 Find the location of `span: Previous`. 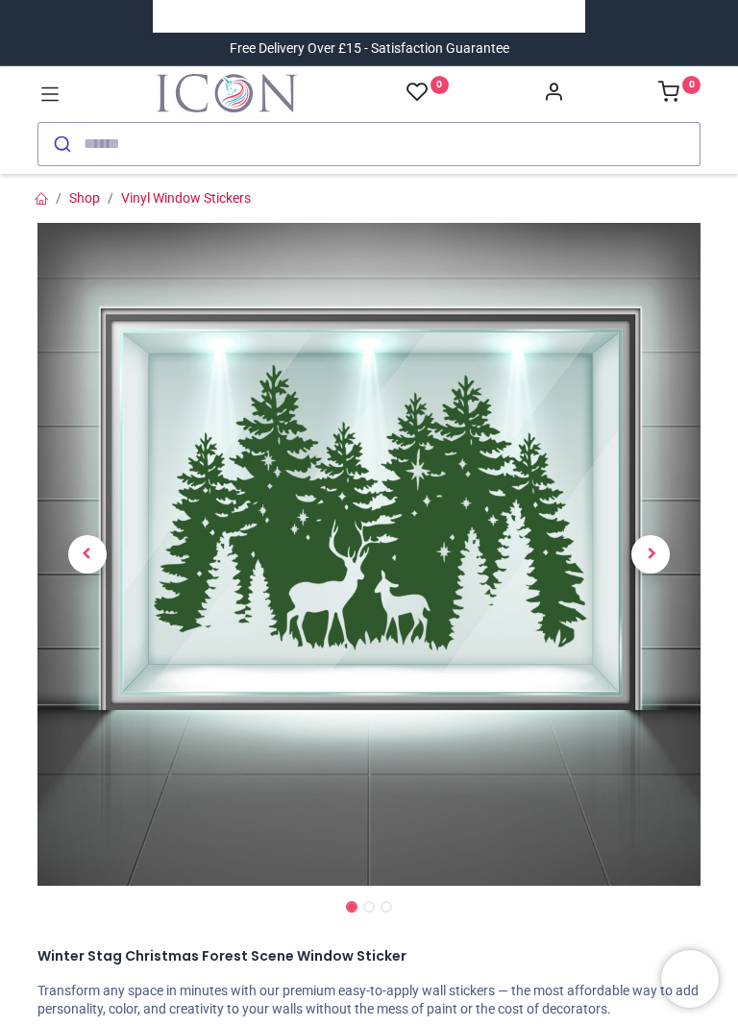

span: Previous is located at coordinates (87, 554).